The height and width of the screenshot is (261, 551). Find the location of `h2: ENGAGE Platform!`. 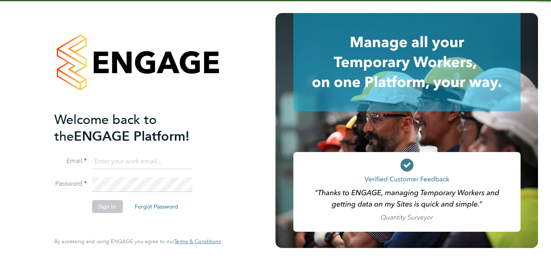

h2: ENGAGE Platform! is located at coordinates (134, 128).